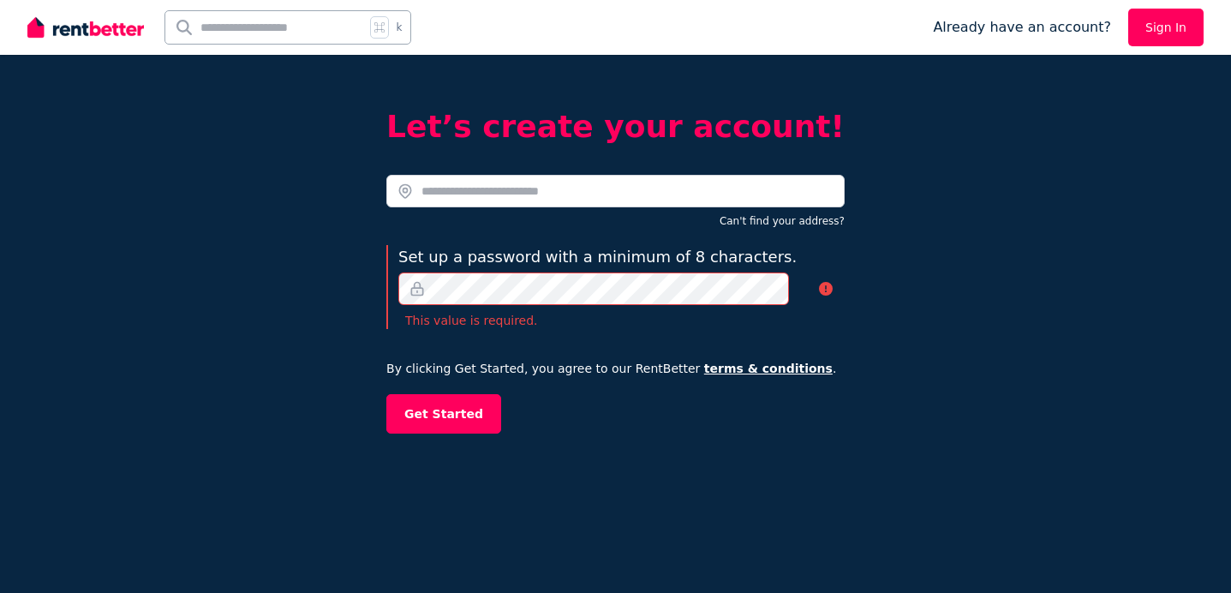 The width and height of the screenshot is (1231, 593). What do you see at coordinates (615, 127) in the screenshot?
I see `h2: Let’s create your account!` at bounding box center [615, 127].